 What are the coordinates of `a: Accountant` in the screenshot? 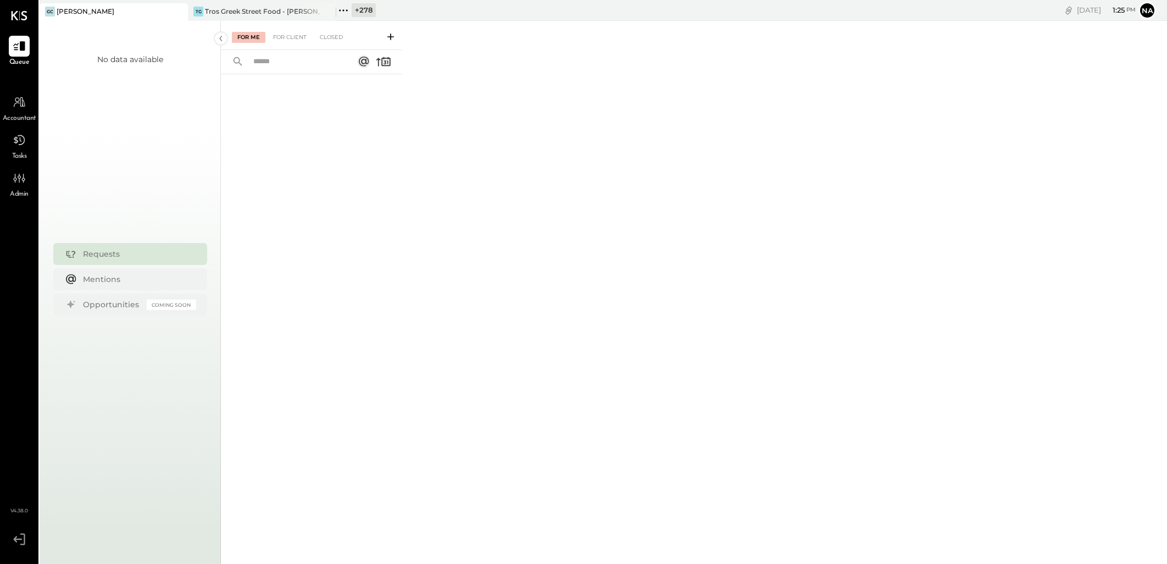 It's located at (19, 108).